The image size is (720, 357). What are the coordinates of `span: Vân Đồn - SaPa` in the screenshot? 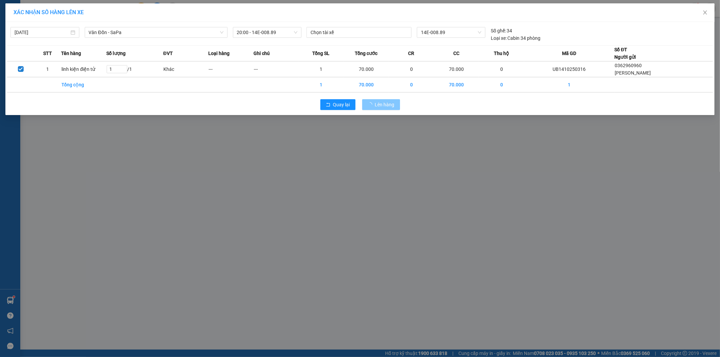 It's located at (156, 32).